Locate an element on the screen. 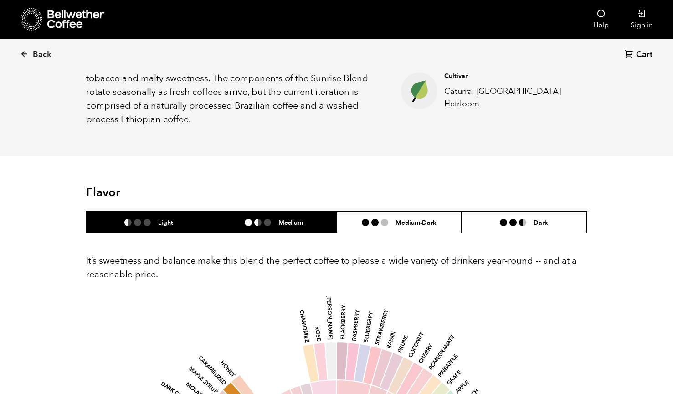  h4: Cultivar is located at coordinates (509, 76).